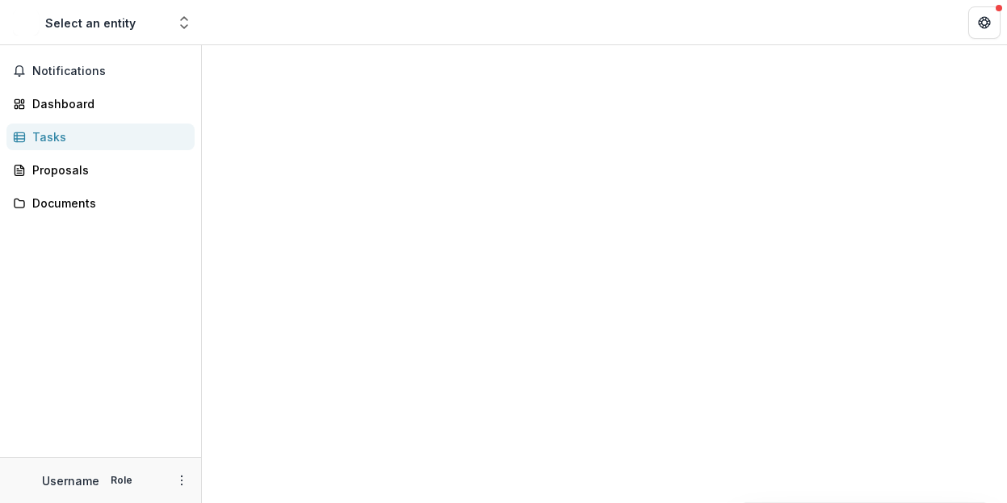 This screenshot has height=503, width=1007. I want to click on a: Documents, so click(100, 203).